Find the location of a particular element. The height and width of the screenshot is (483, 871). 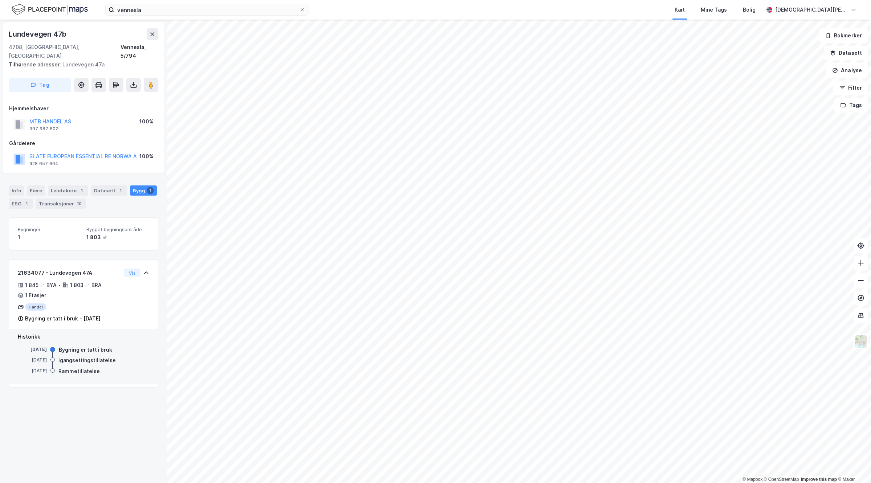

div: Bygning er tatt i bruk is located at coordinates (85, 350).